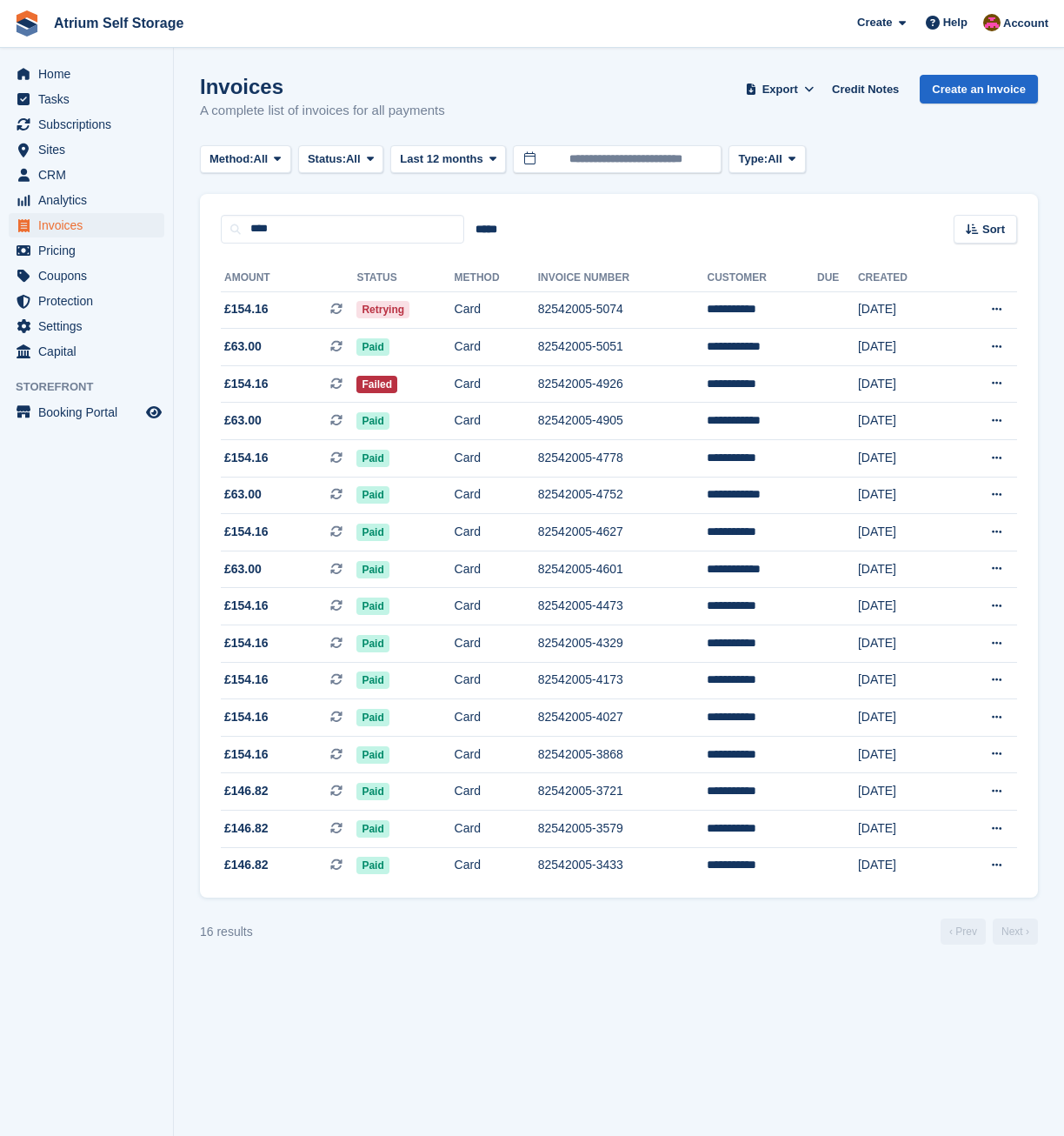 Image resolution: width=1064 pixels, height=1136 pixels. Describe the element at coordinates (94, 387) in the screenshot. I see `span: Storefront` at that location.